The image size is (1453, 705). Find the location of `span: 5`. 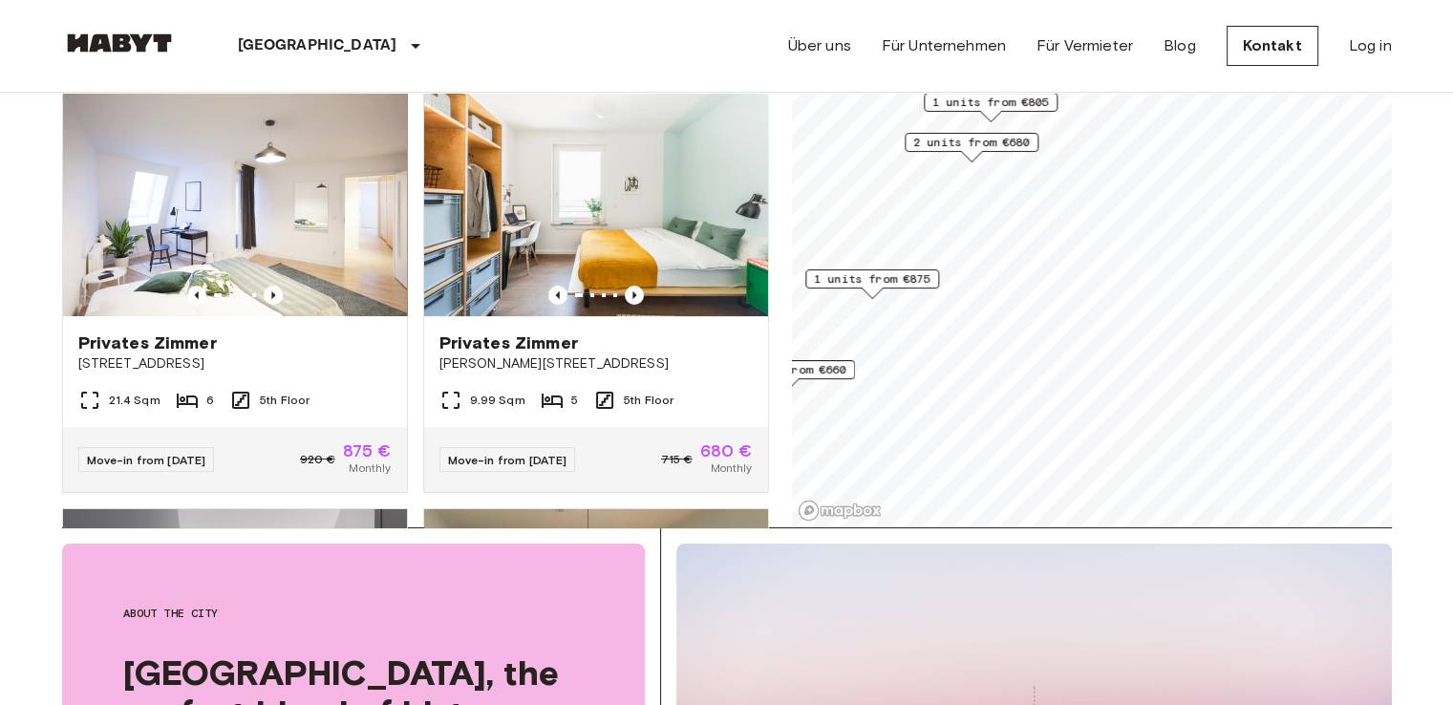

span: 5 is located at coordinates (574, 400).